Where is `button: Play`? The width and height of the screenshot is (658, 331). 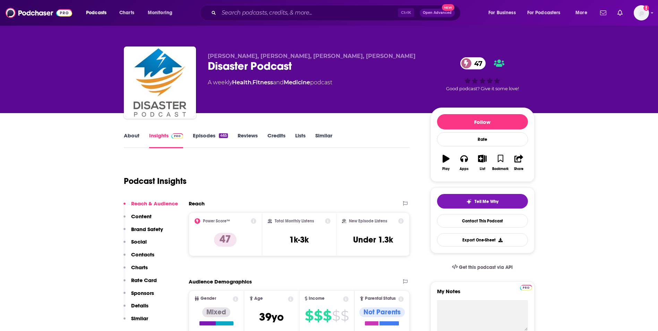 button: Play is located at coordinates (446, 163).